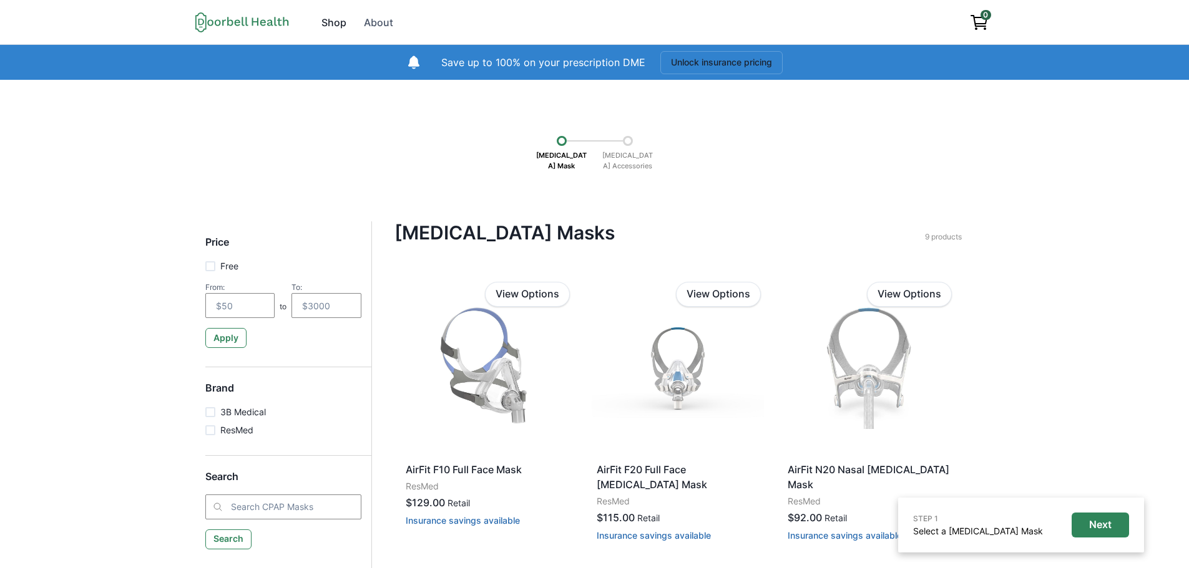 The image size is (1189, 568). What do you see at coordinates (378, 22) in the screenshot?
I see `div: About` at bounding box center [378, 22].